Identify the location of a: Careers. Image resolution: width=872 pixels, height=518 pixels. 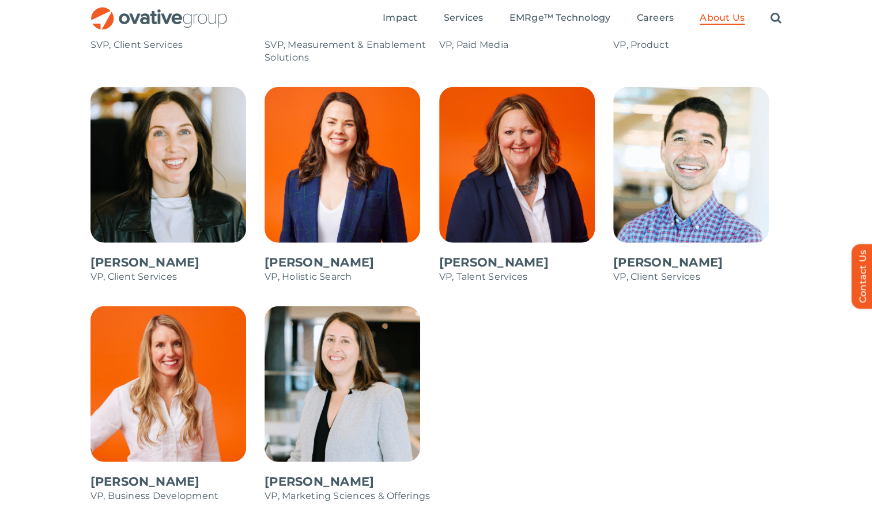
(655, 18).